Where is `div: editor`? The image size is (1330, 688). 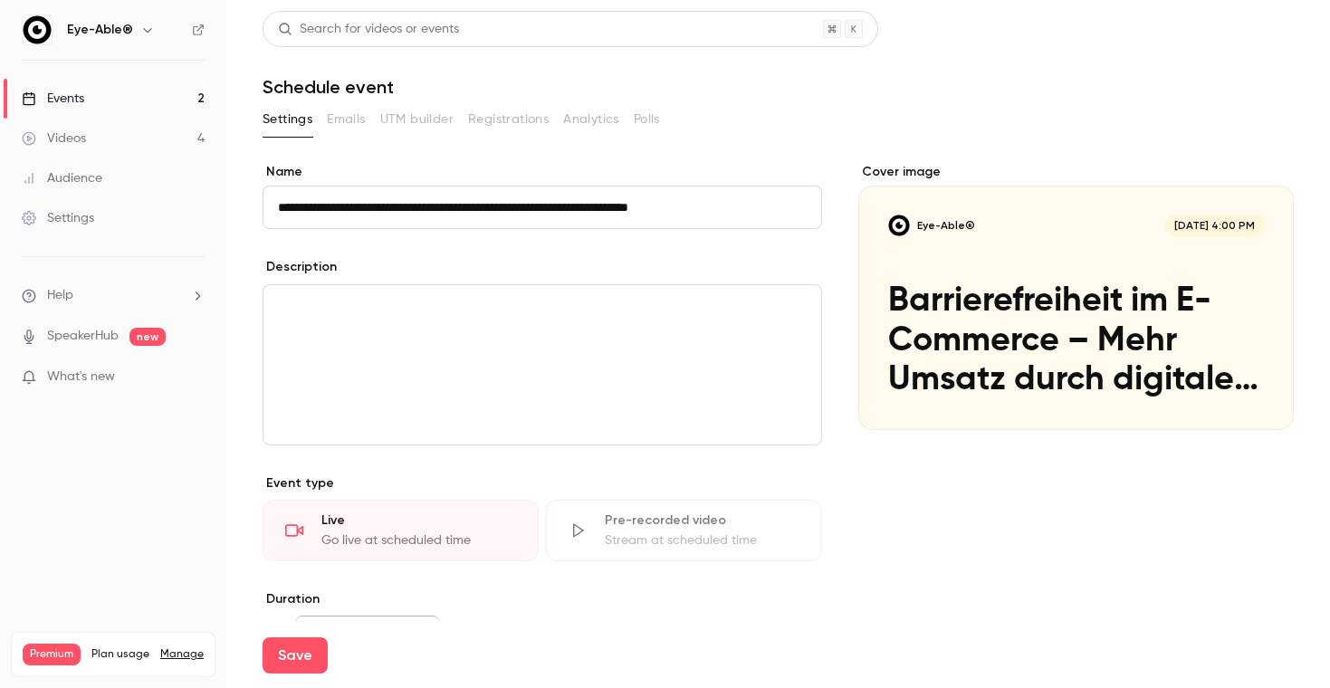
div: editor is located at coordinates (543, 365).